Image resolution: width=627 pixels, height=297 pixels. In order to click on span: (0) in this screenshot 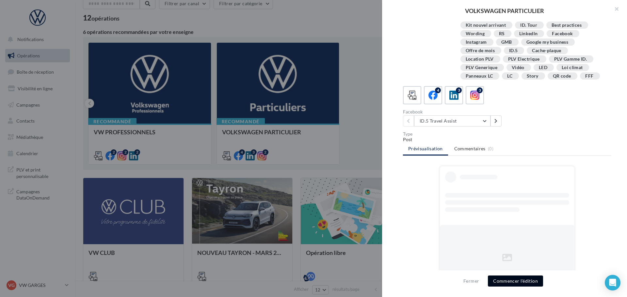, I will do `click(490, 149)`.